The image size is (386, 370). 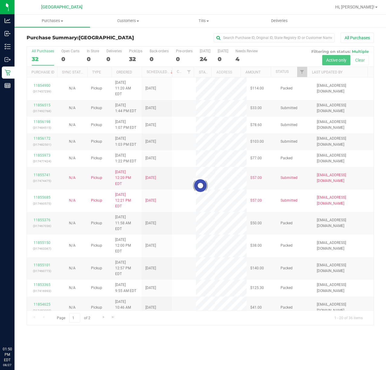 I want to click on p: 08/27, so click(x=7, y=365).